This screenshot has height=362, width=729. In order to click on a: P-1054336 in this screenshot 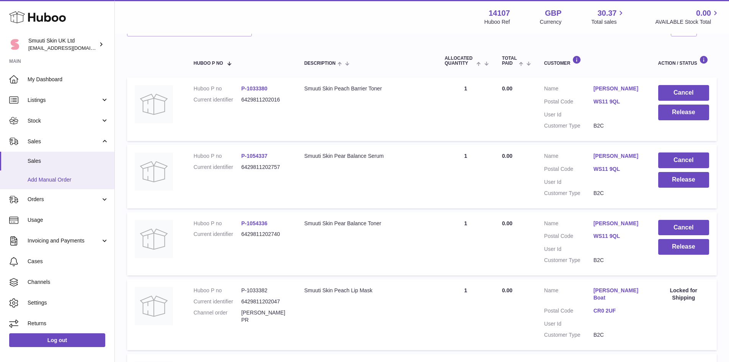, I will do `click(254, 223)`.